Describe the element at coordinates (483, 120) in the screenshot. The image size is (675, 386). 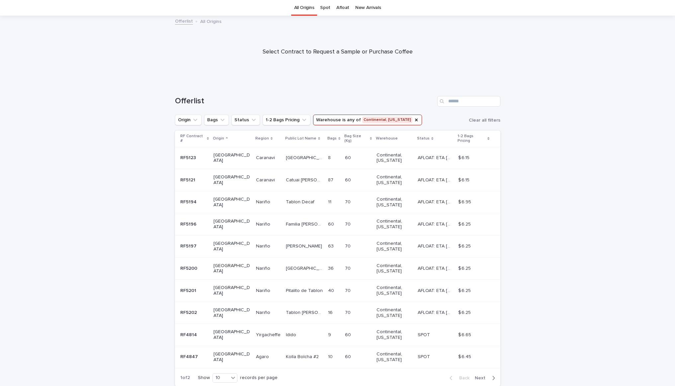
I see `button: Clear all filters` at that location.